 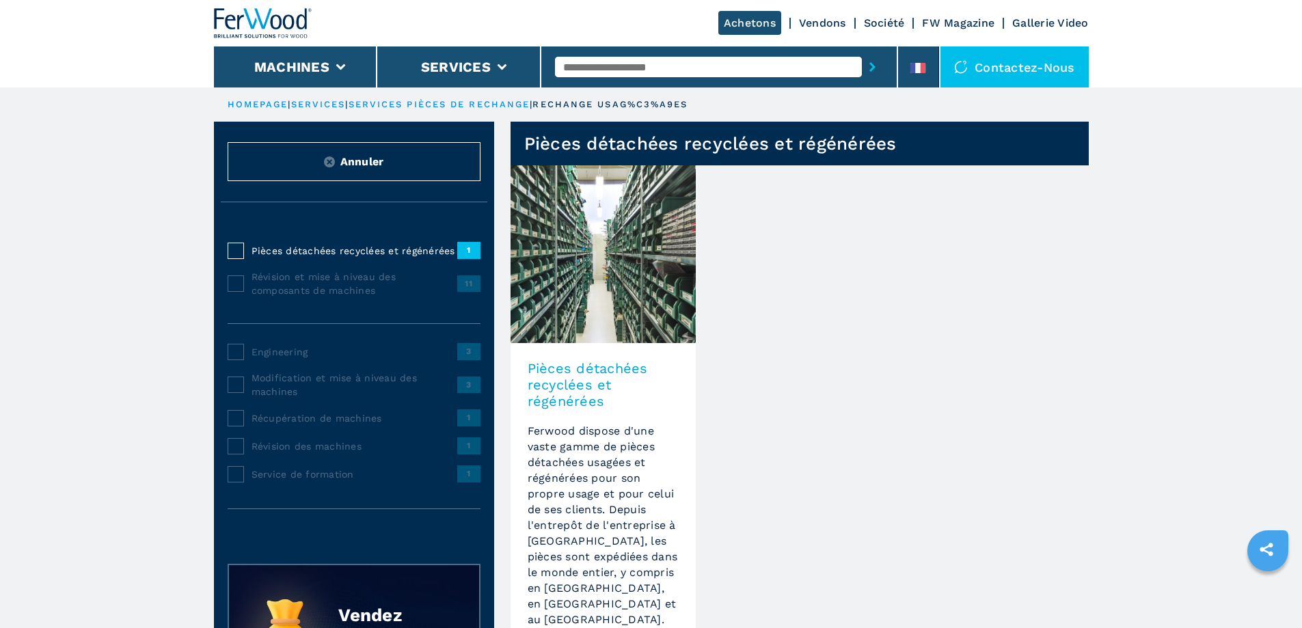 What do you see at coordinates (603, 385) in the screenshot?
I see `h3: Pièces détachées recyclées et régénérées` at bounding box center [603, 385].